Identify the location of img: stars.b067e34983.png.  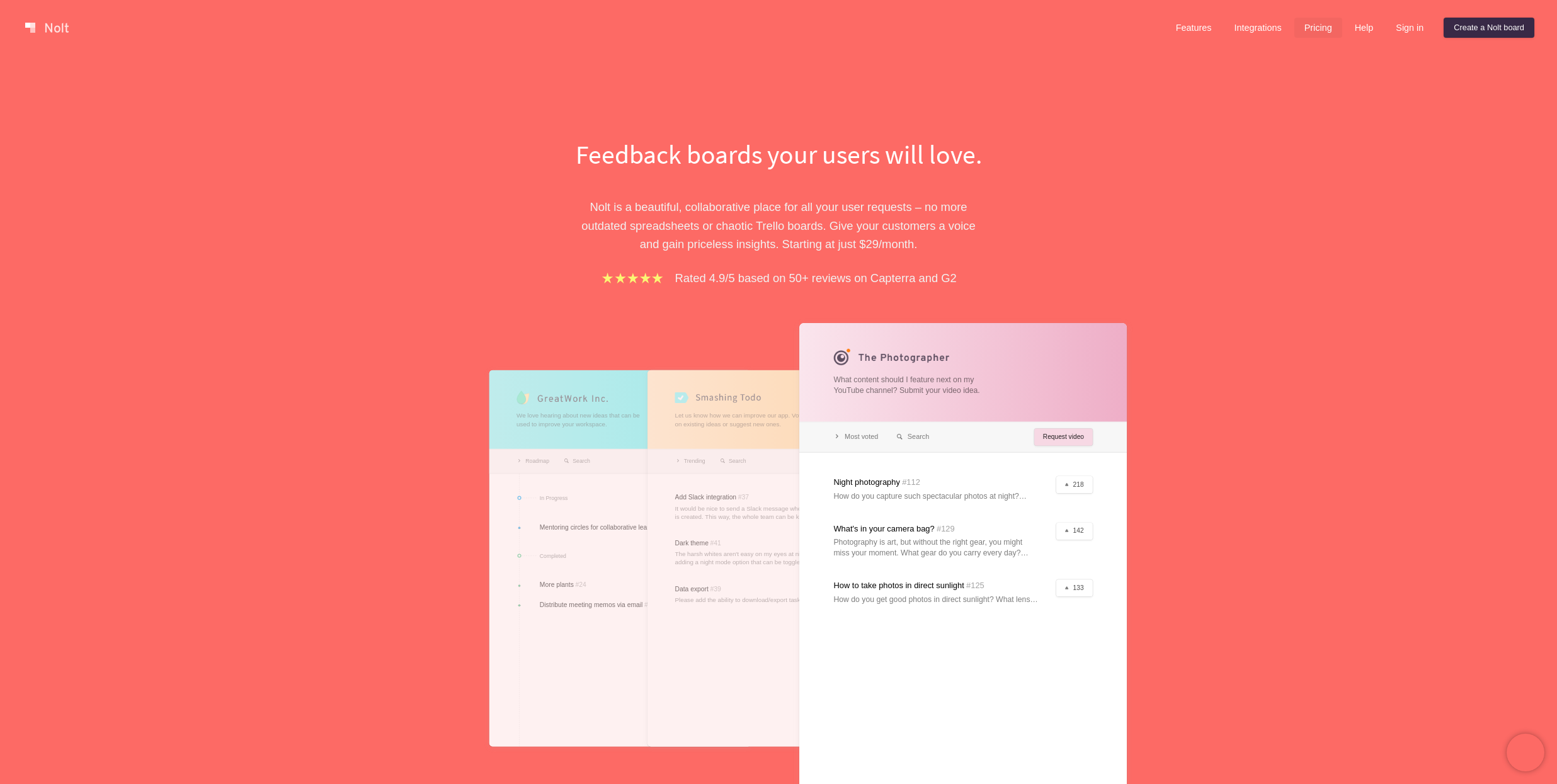
(633, 278).